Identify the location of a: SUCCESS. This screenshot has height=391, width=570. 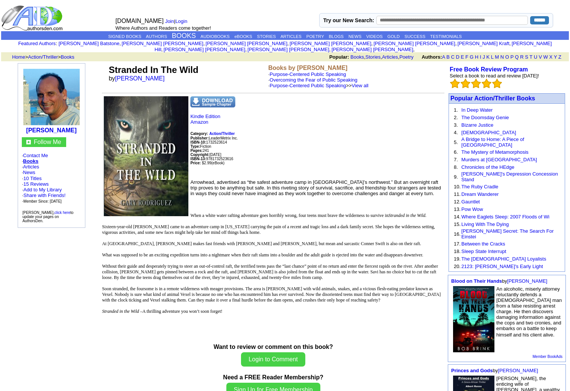
(415, 36).